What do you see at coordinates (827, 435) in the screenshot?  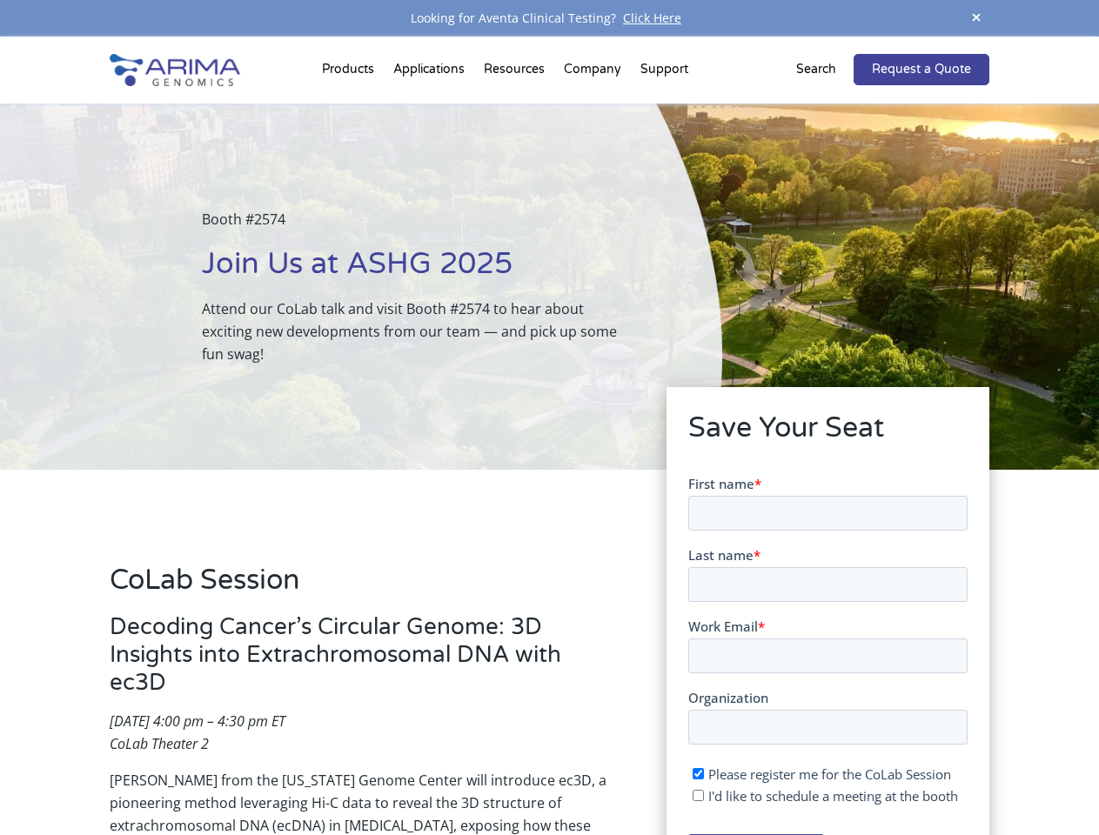 I see `h2: Save Your Seat` at bounding box center [827, 435].